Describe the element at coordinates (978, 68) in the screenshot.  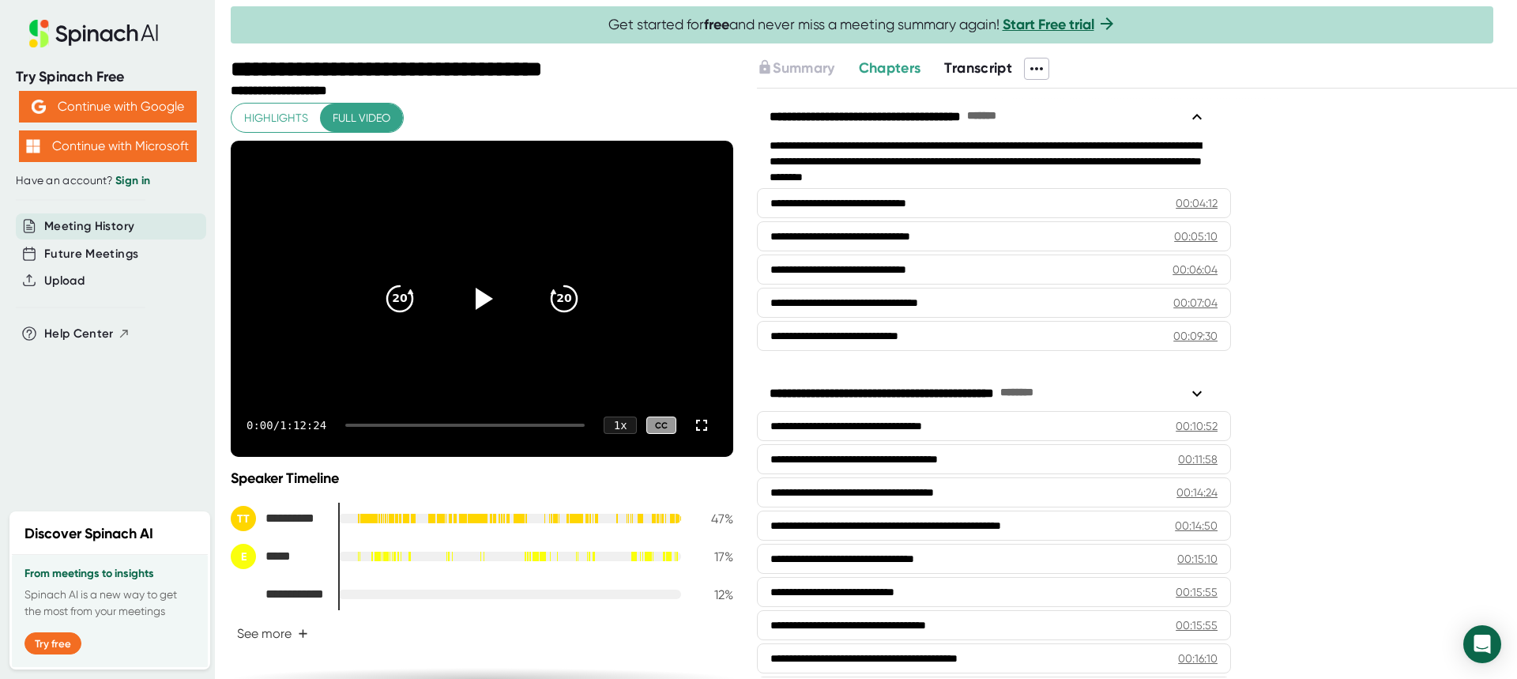
I see `span: Transcript` at that location.